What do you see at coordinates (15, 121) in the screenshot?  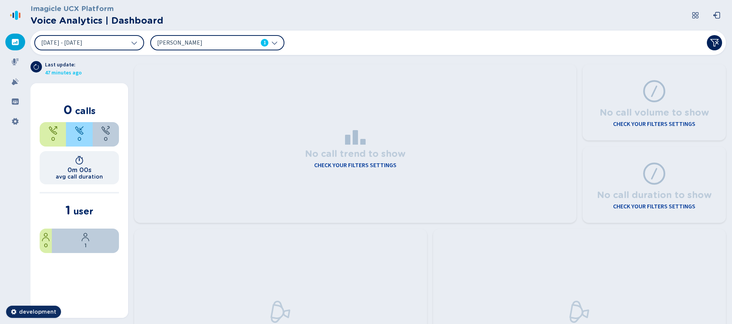 I see `div: Settings` at bounding box center [15, 121].